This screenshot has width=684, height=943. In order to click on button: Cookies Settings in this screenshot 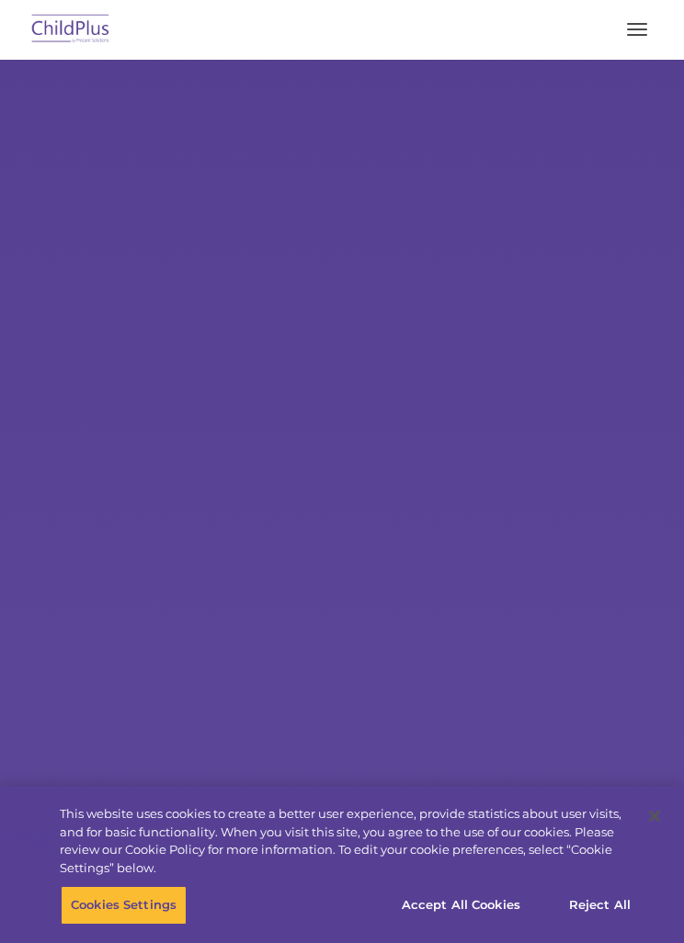, I will do `click(123, 905)`.